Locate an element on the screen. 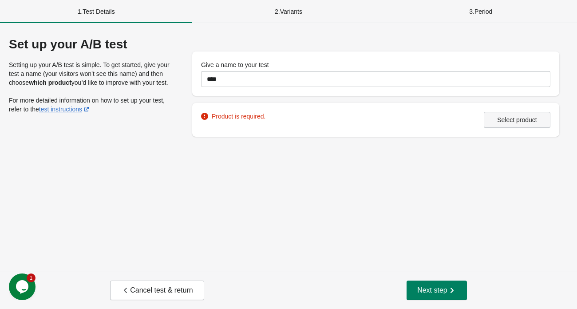 The height and width of the screenshot is (309, 577). p: Setting up your A/B test is simple. To get started, give your test a name (your visitors won’t se... is located at coordinates (91, 74).